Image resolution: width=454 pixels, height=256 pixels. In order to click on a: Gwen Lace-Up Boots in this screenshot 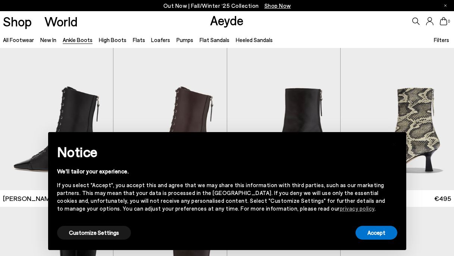, I will do `click(170, 119)`.